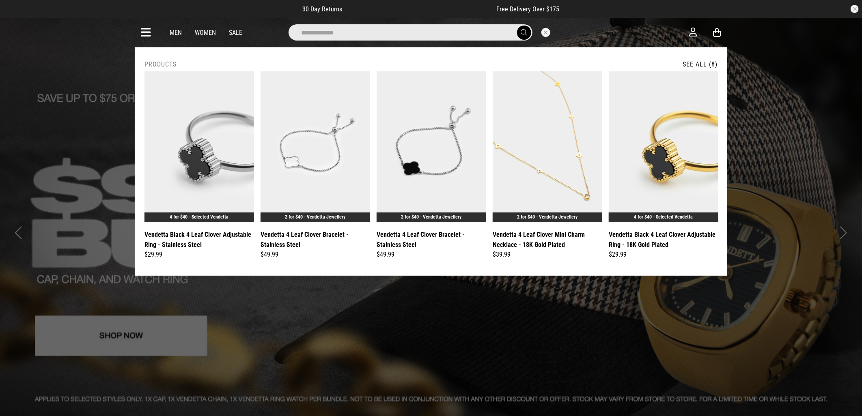 Image resolution: width=862 pixels, height=416 pixels. Describe the element at coordinates (547, 147) in the screenshot. I see `img: Vendetta 4 Leaf Clover Mini Charm Necklace - 18k Gold Plated in Gold` at that location.